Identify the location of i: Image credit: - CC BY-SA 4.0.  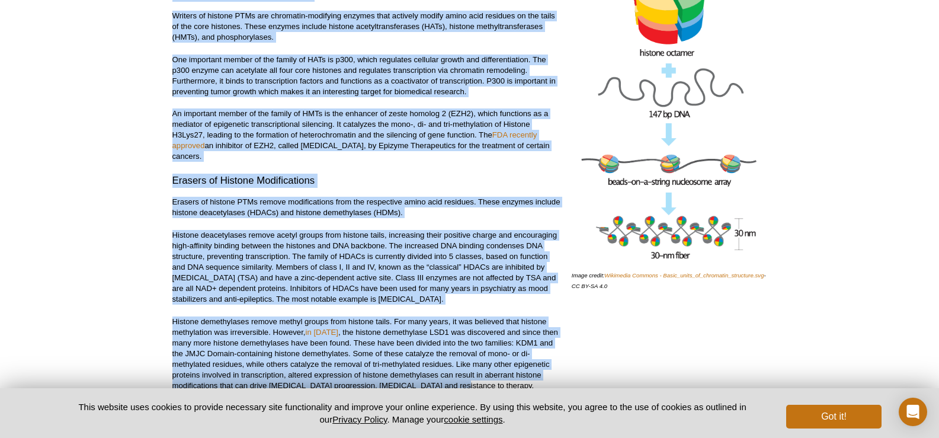
(669, 280).